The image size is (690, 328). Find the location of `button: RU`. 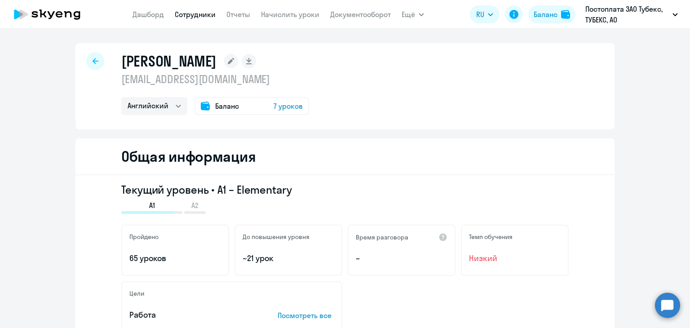

button: RU is located at coordinates (485, 14).